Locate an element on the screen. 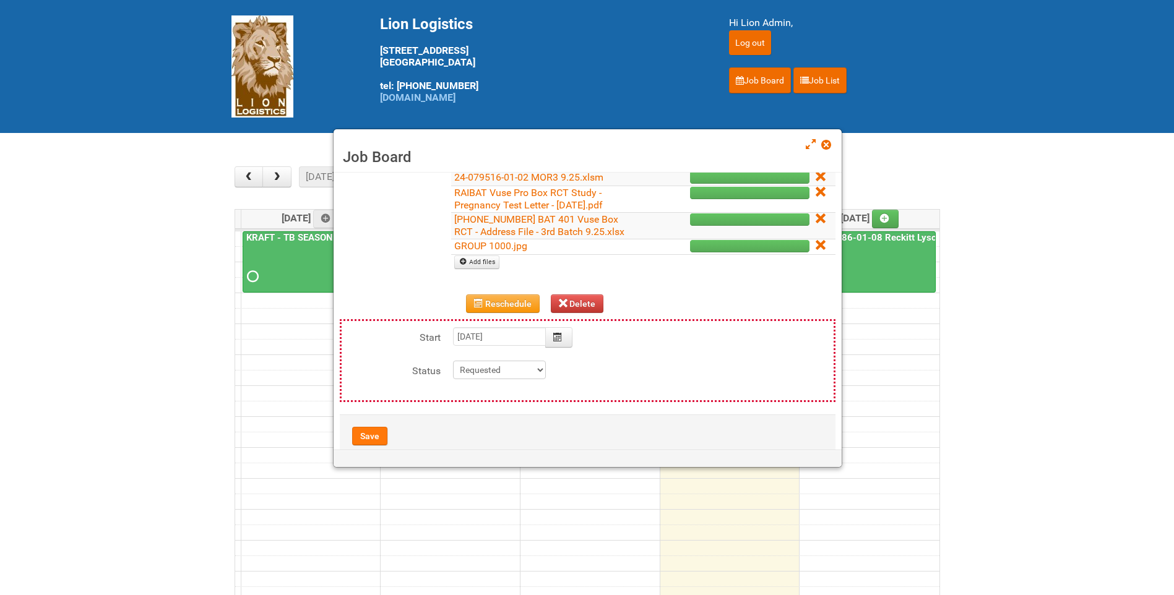  label: Status is located at coordinates (391, 369).